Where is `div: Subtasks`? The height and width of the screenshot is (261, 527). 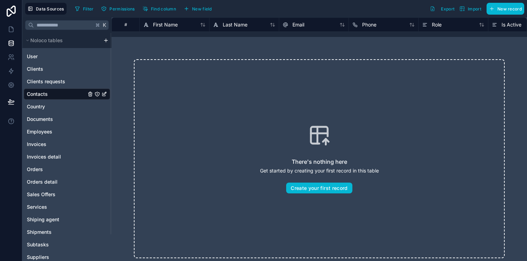 div: Subtasks is located at coordinates (67, 245).